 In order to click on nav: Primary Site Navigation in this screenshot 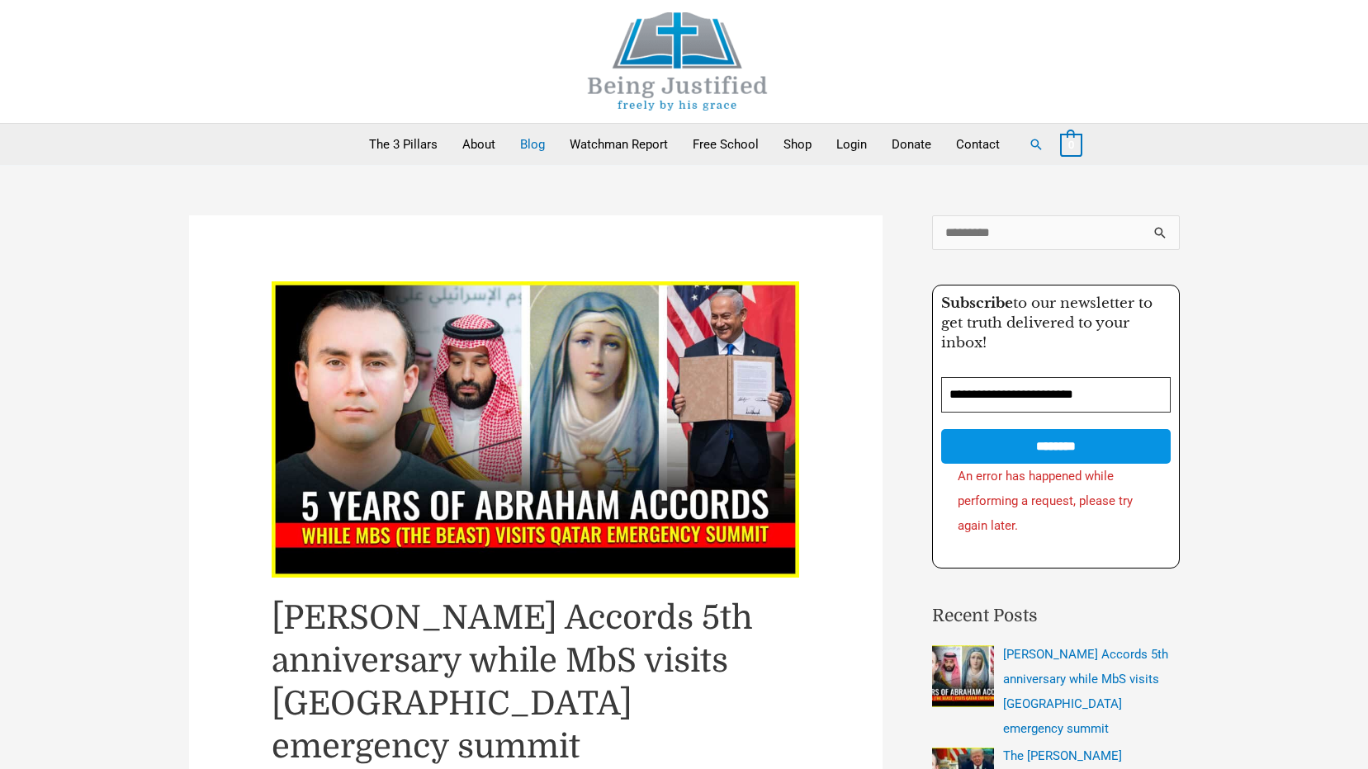, I will do `click(684, 144)`.